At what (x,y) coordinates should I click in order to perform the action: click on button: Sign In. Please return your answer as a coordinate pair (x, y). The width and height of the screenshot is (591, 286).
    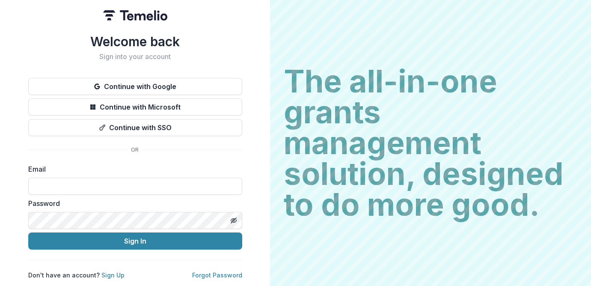
    Looking at the image, I should click on (135, 241).